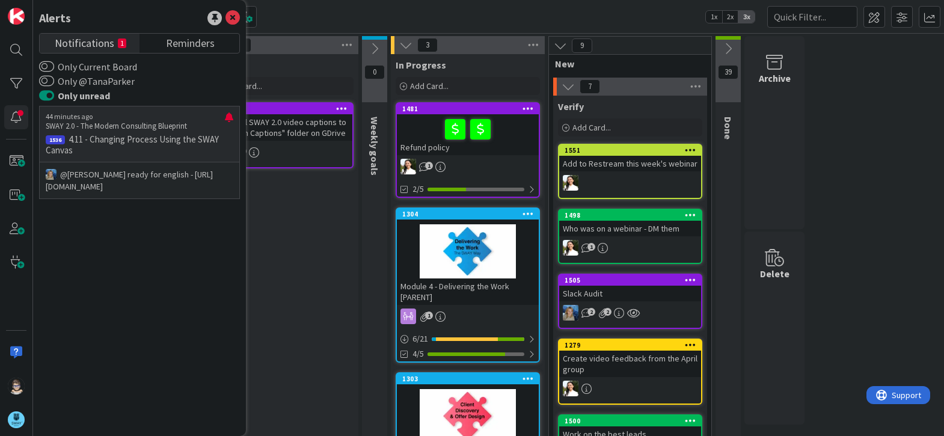 This screenshot has width=944, height=436. I want to click on div: 1505Slack Audit, so click(630, 288).